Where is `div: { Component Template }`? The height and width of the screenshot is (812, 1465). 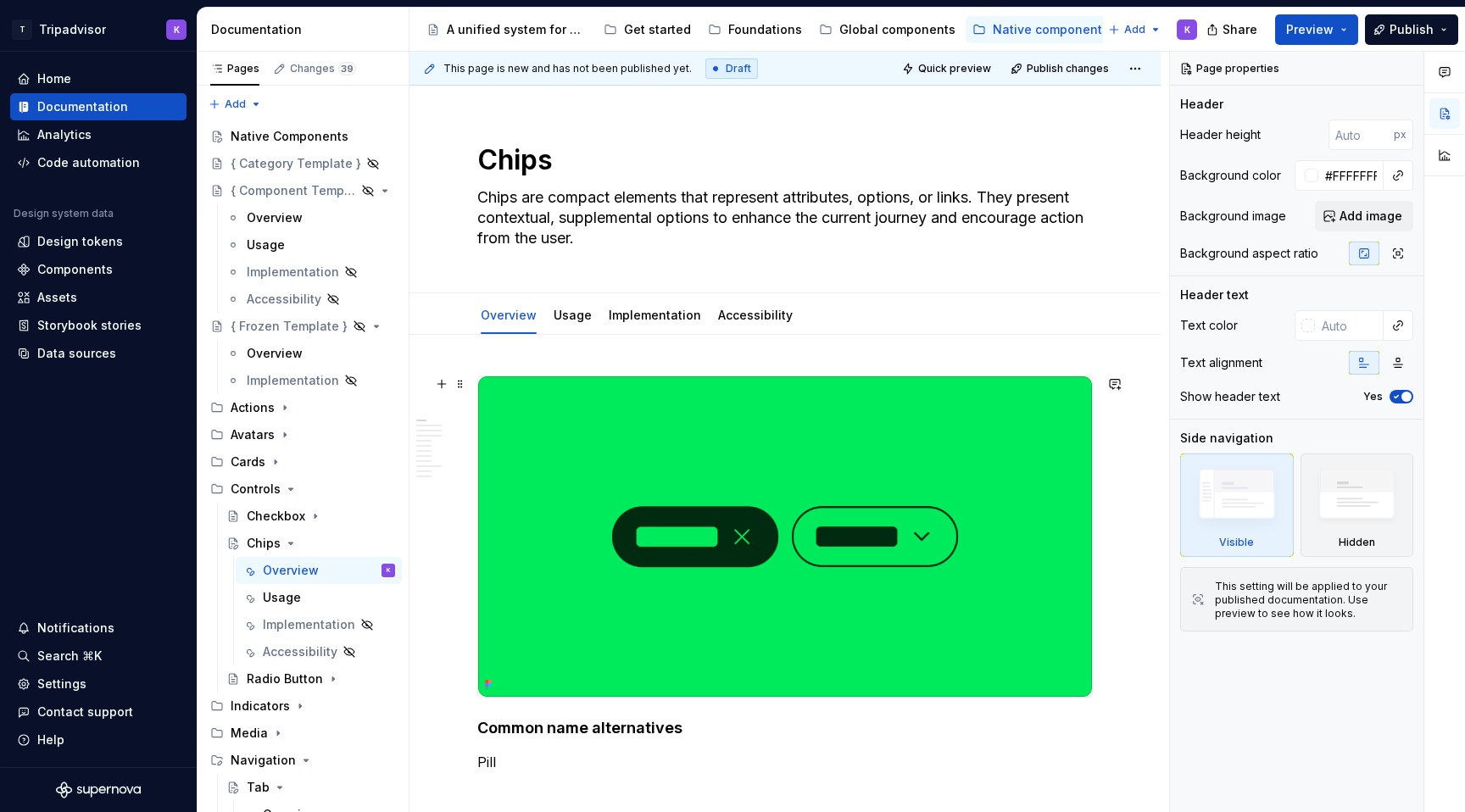
div: { Component Template } is located at coordinates (293, 190).